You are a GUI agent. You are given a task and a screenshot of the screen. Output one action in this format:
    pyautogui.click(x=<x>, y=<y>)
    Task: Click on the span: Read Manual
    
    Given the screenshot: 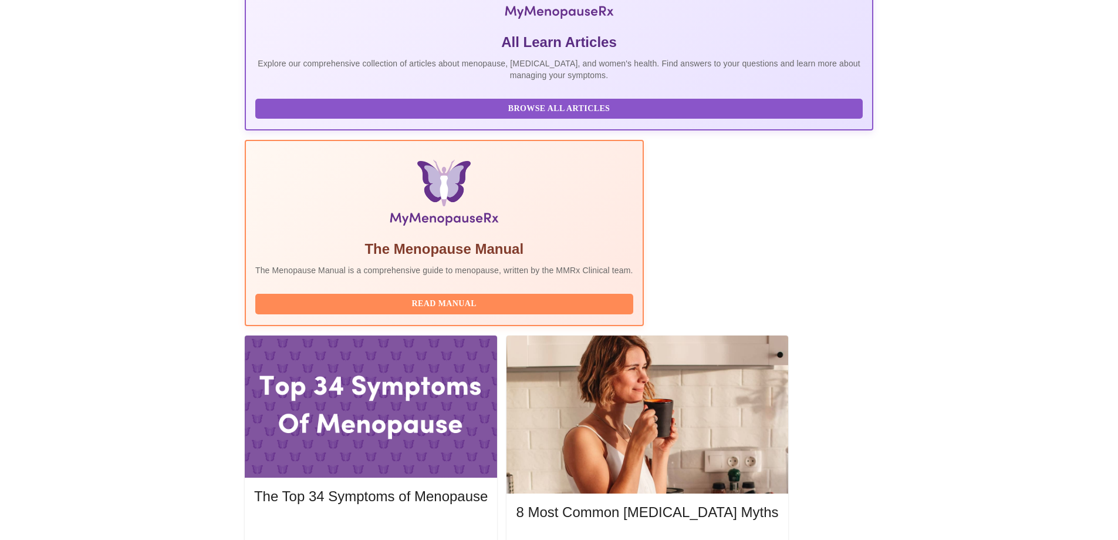 What is the action you would take?
    pyautogui.click(x=444, y=304)
    